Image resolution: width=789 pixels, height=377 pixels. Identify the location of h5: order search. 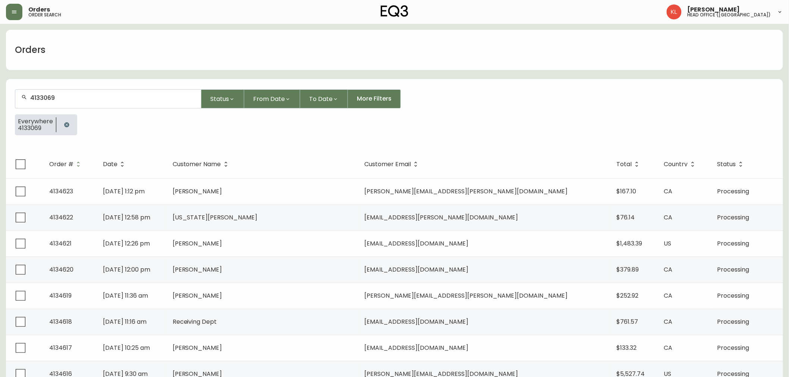
(45, 15).